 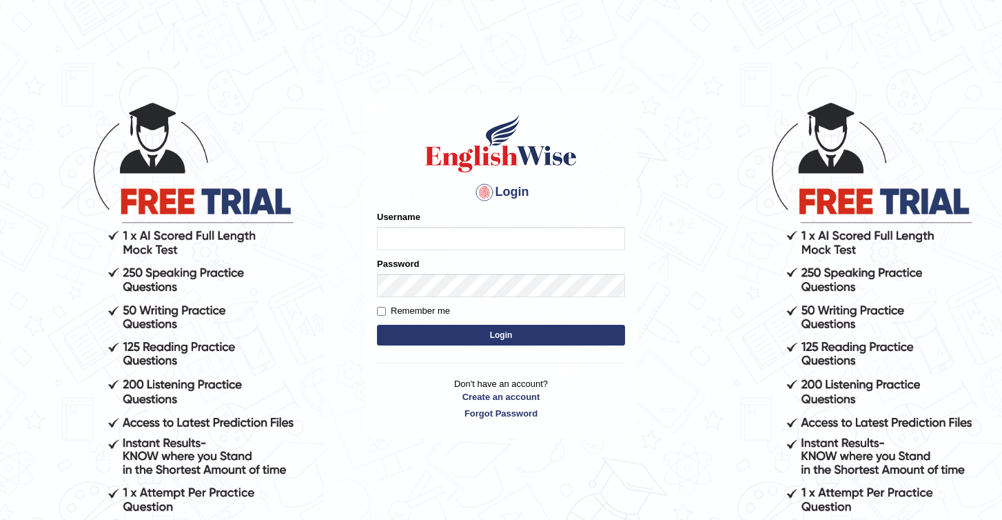 I want to click on h4: Login, so click(x=501, y=192).